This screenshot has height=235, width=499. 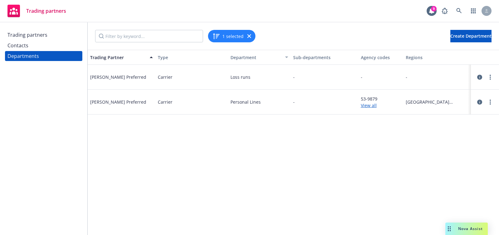 What do you see at coordinates (259, 77) in the screenshot?
I see `span: Loss runs` at bounding box center [259, 77].